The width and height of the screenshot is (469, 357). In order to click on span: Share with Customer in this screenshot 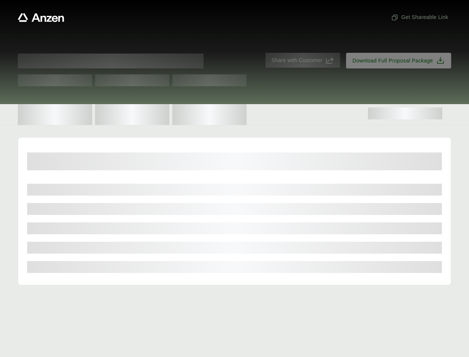, I will do `click(297, 60)`.